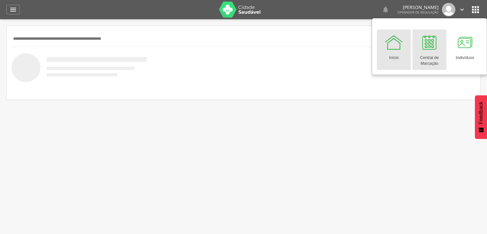 This screenshot has height=234, width=487. Describe the element at coordinates (465, 50) in the screenshot. I see `a: Indivíduos` at that location.